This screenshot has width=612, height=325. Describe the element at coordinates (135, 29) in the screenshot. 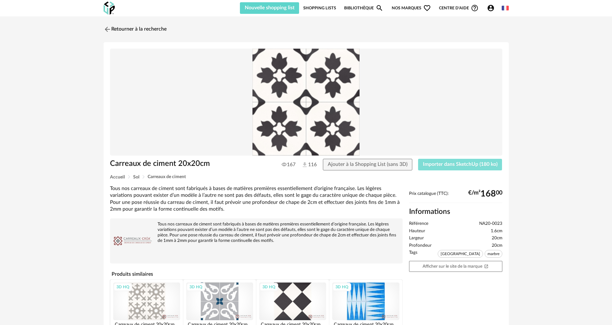

I see `a: Retourner à la recherche` at that location.